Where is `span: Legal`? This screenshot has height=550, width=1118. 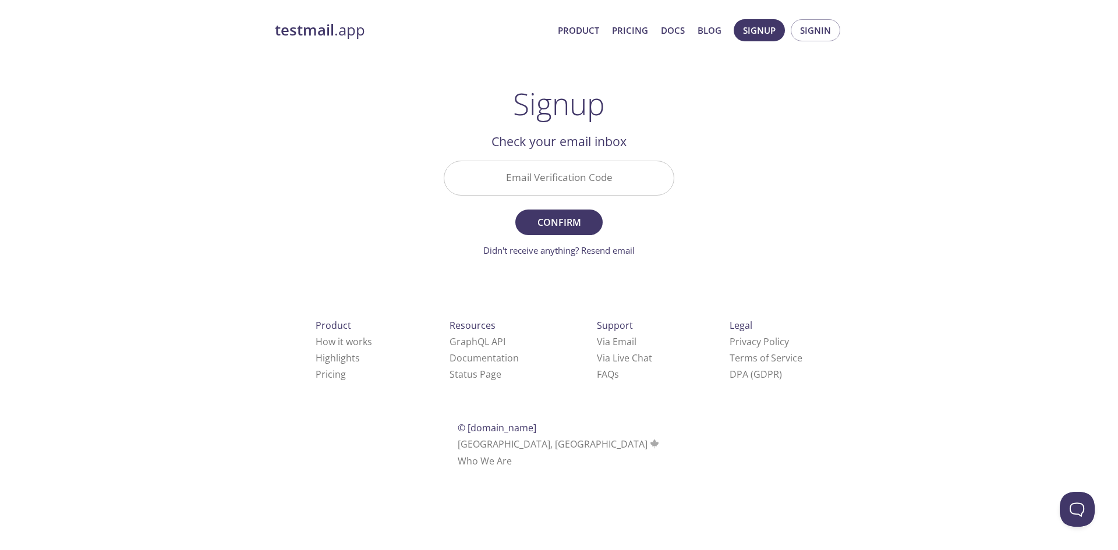 span: Legal is located at coordinates (741, 326).